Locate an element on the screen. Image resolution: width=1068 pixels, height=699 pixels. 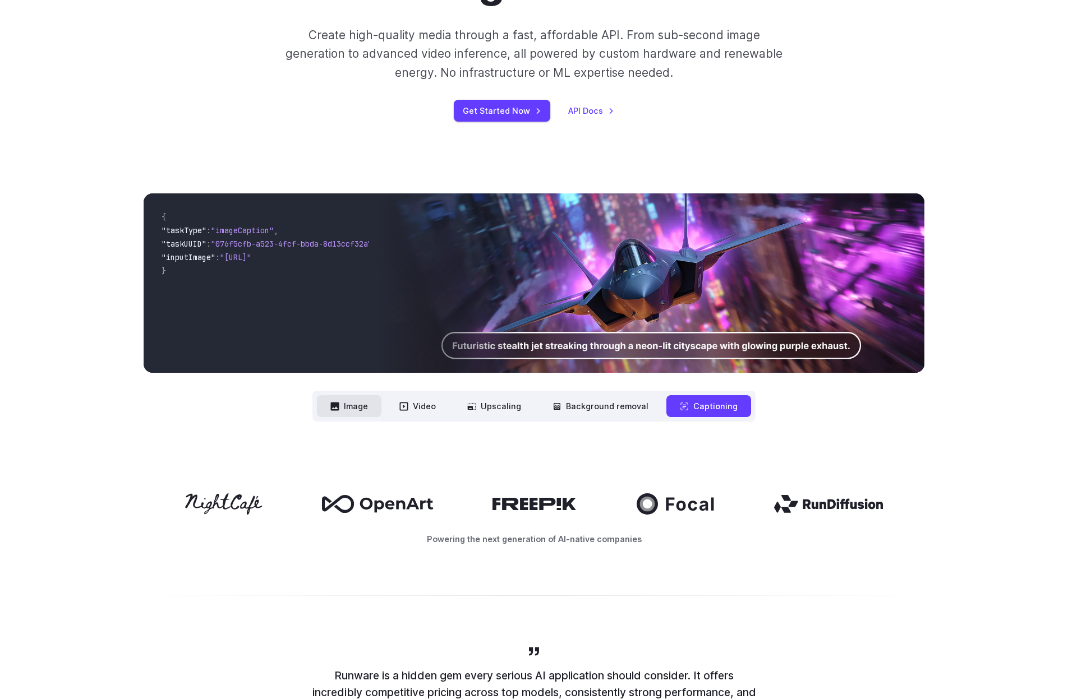
a: Get Started Now is located at coordinates (502, 110).